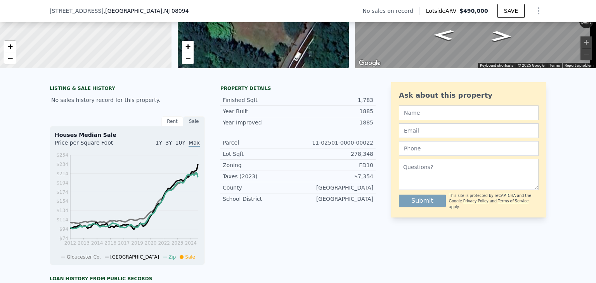  Describe the element at coordinates (62, 201) in the screenshot. I see `tspan: $154` at that location.